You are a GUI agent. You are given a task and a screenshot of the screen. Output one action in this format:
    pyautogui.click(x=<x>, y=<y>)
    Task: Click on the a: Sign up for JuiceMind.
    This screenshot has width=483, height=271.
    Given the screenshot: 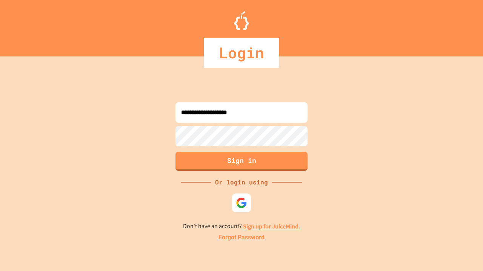 What is the action you would take?
    pyautogui.click(x=271, y=227)
    